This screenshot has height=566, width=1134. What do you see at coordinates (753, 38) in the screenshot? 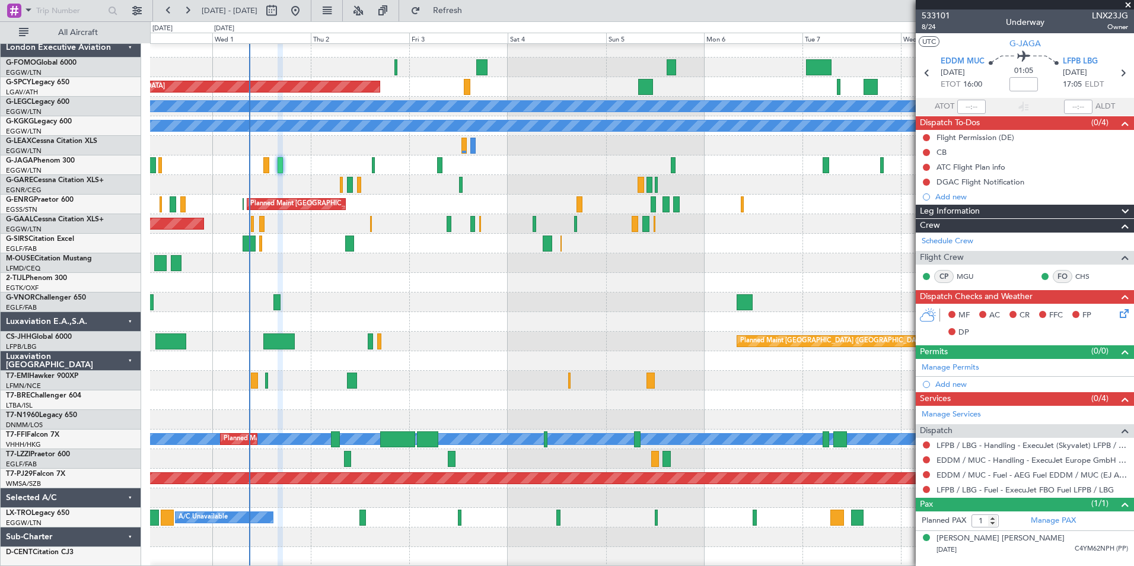
I see `div: Mon 6` at bounding box center [753, 38].